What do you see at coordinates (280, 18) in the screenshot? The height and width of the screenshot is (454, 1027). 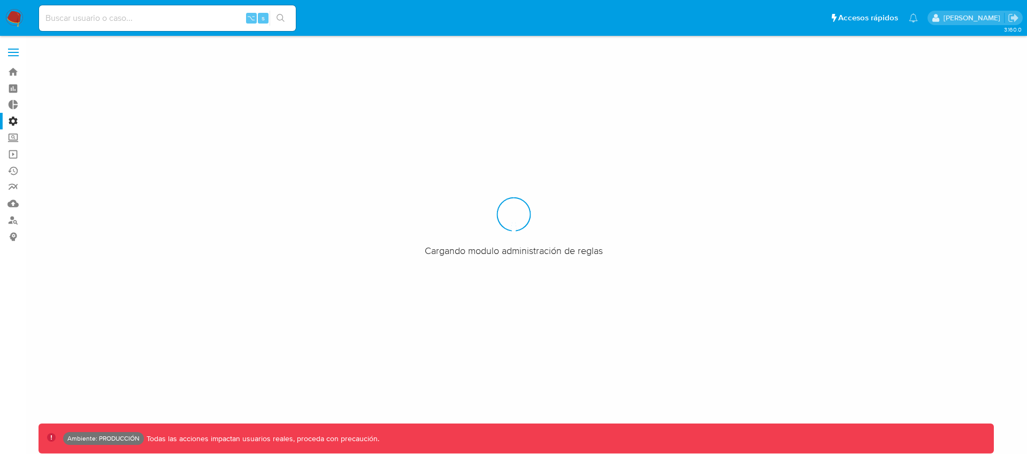 I see `button: search-icon` at bounding box center [280, 18].